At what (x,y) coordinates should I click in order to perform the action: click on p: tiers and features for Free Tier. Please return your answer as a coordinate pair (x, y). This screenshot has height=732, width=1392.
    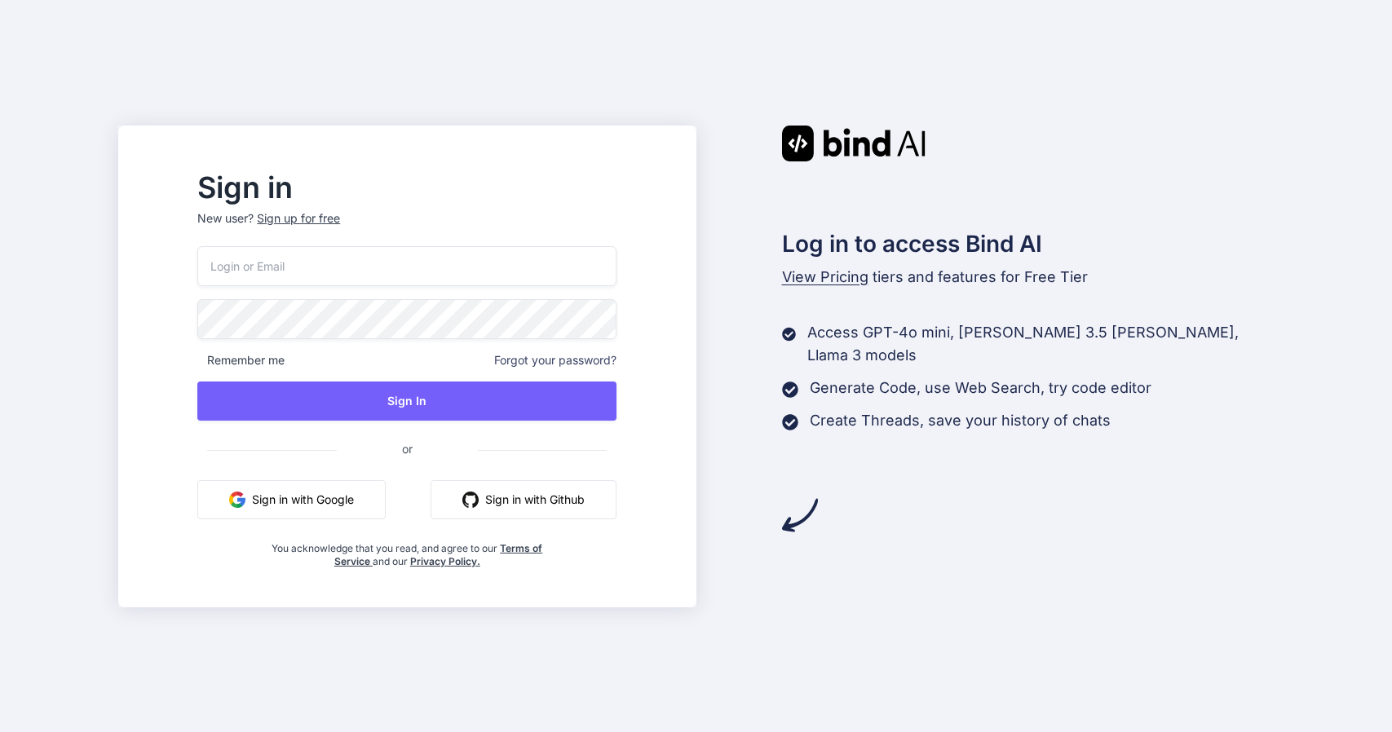
    Looking at the image, I should click on (1028, 277).